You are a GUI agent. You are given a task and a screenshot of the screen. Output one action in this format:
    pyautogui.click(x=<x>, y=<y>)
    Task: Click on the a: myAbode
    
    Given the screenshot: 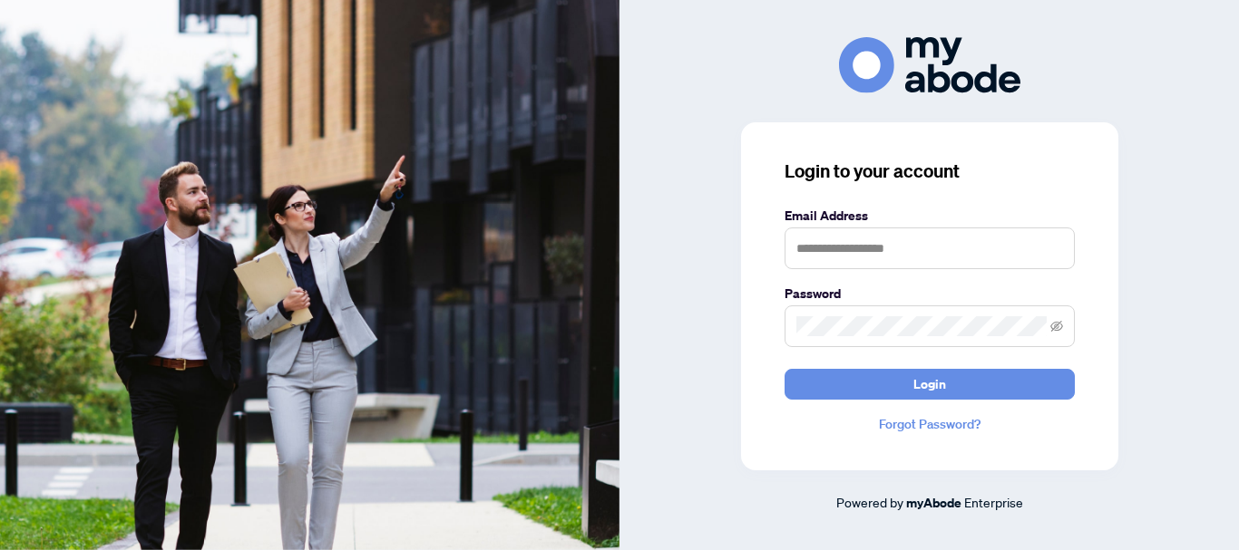 What is the action you would take?
    pyautogui.click(x=933, y=503)
    